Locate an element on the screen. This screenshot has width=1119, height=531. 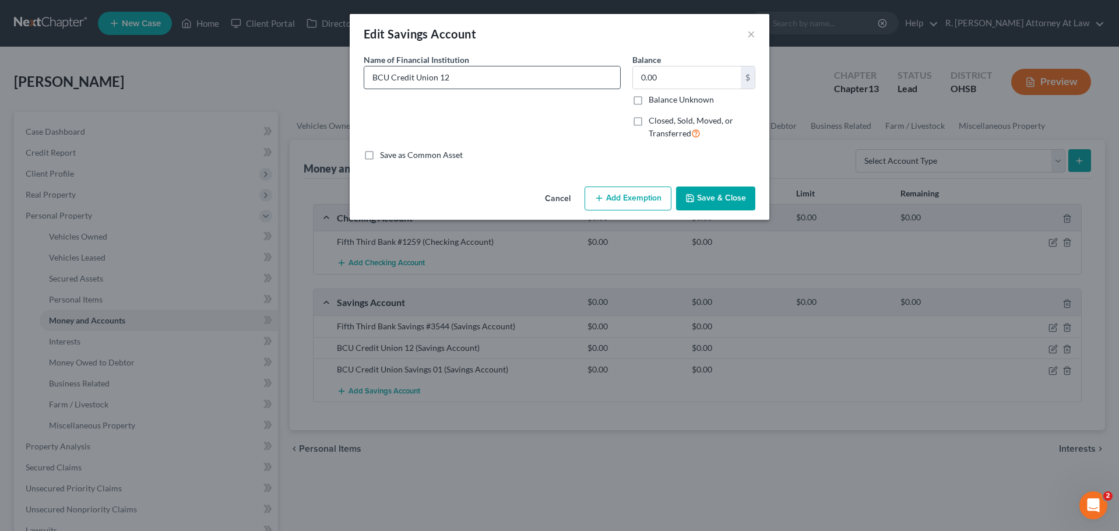
div: Edit Savings Account is located at coordinates (420, 34).